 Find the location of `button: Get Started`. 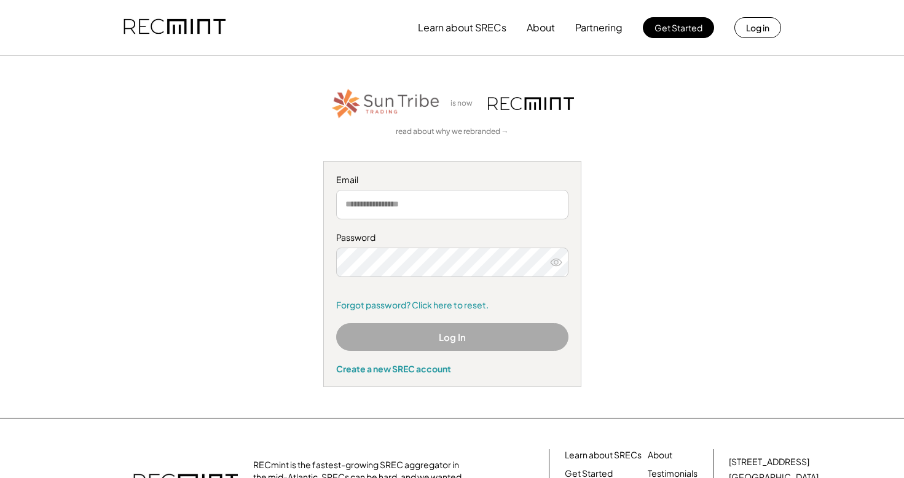

button: Get Started is located at coordinates (678, 28).